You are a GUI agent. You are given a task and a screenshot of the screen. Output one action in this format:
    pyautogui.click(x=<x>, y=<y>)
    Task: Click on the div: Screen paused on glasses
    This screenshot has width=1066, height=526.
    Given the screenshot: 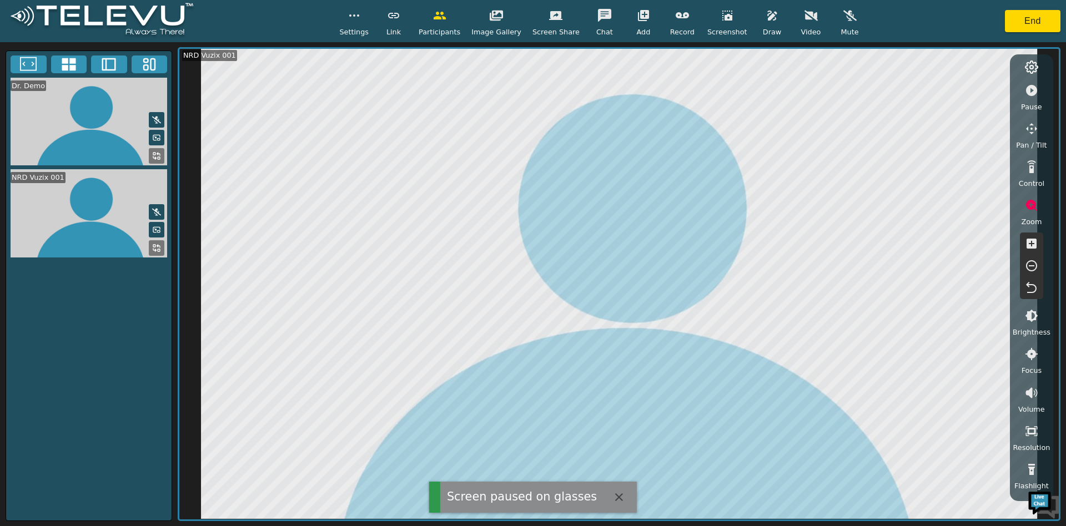 What is the action you would take?
    pyautogui.click(x=522, y=497)
    